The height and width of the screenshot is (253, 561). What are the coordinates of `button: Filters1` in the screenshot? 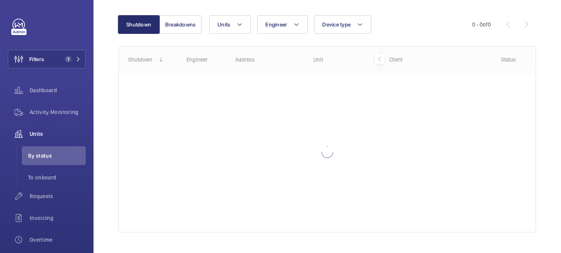 It's located at (47, 59).